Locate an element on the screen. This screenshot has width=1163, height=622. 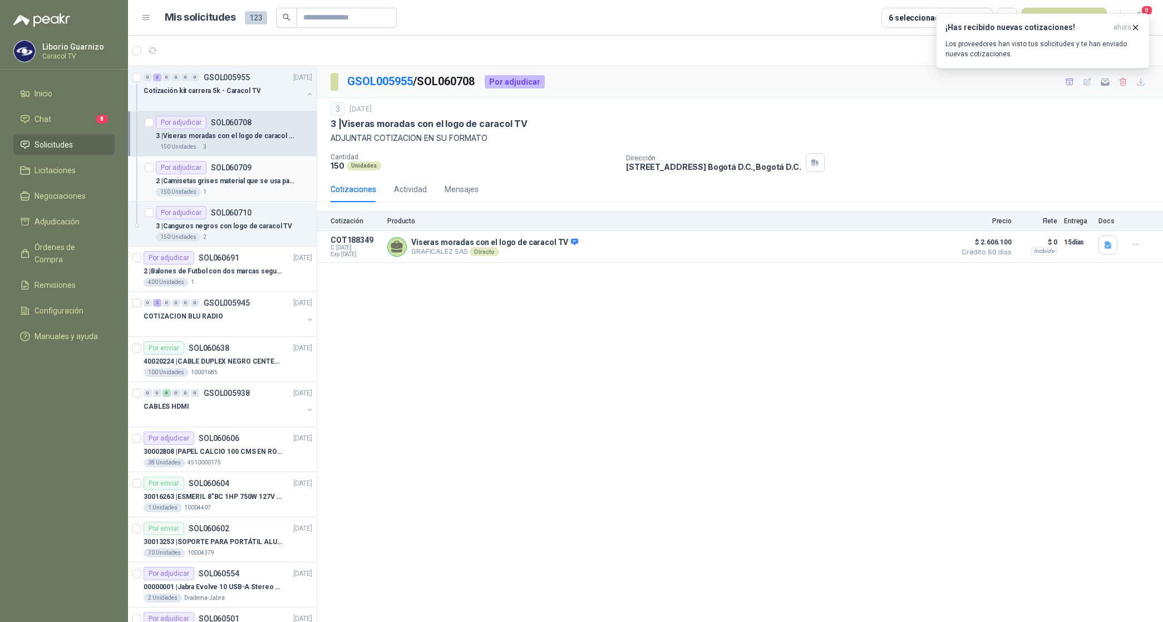
span: Solicitudes is located at coordinates (53, 145).